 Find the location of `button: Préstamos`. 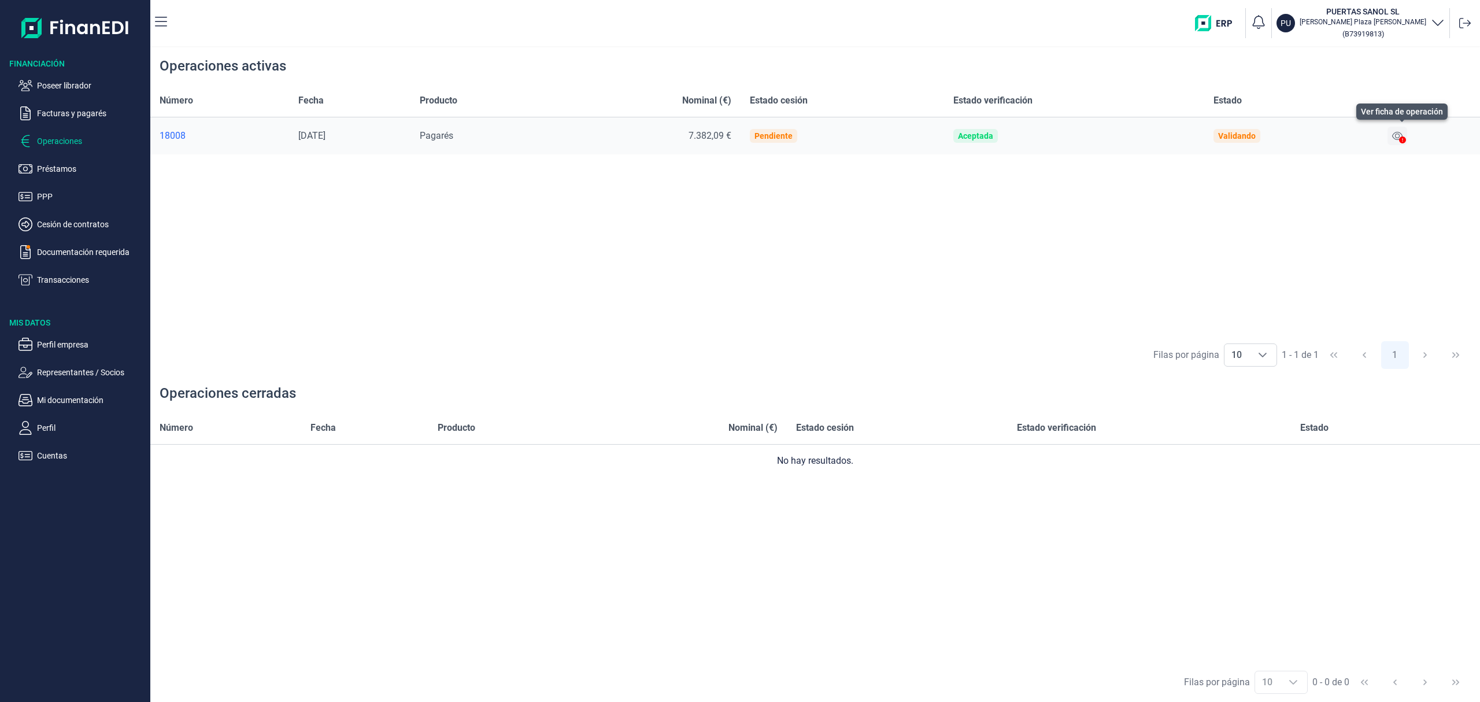

button: Préstamos is located at coordinates (82, 169).